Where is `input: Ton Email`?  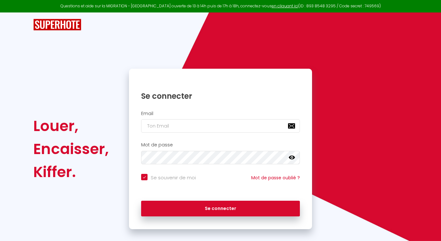 input: Ton Email is located at coordinates (221, 126).